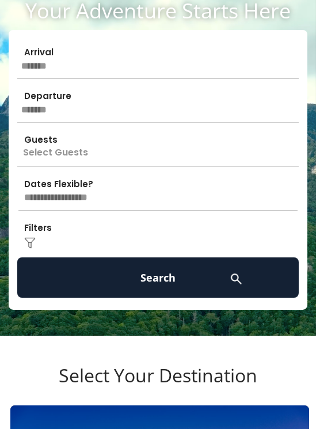 Image resolution: width=316 pixels, height=429 pixels. What do you see at coordinates (158, 146) in the screenshot?
I see `p: Select Guests` at bounding box center [158, 146].